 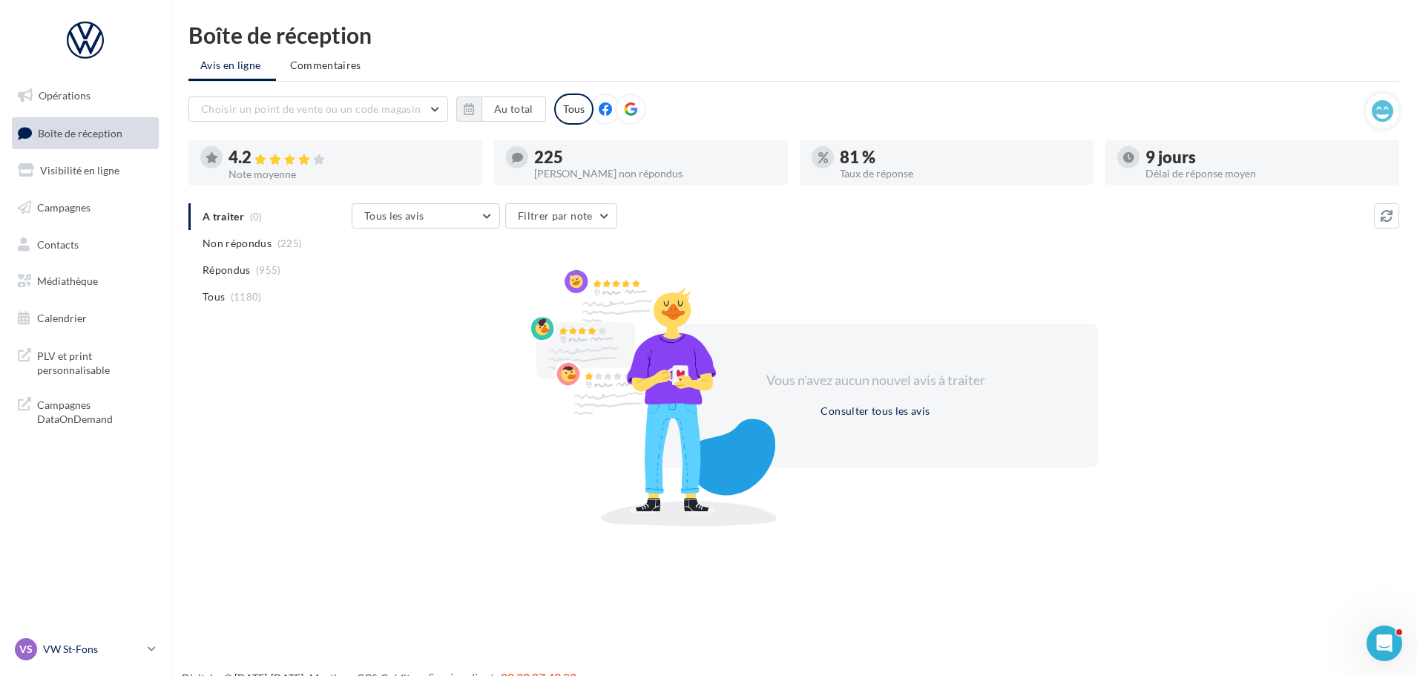 What do you see at coordinates (85, 208) in the screenshot?
I see `a: Campagnes` at bounding box center [85, 208].